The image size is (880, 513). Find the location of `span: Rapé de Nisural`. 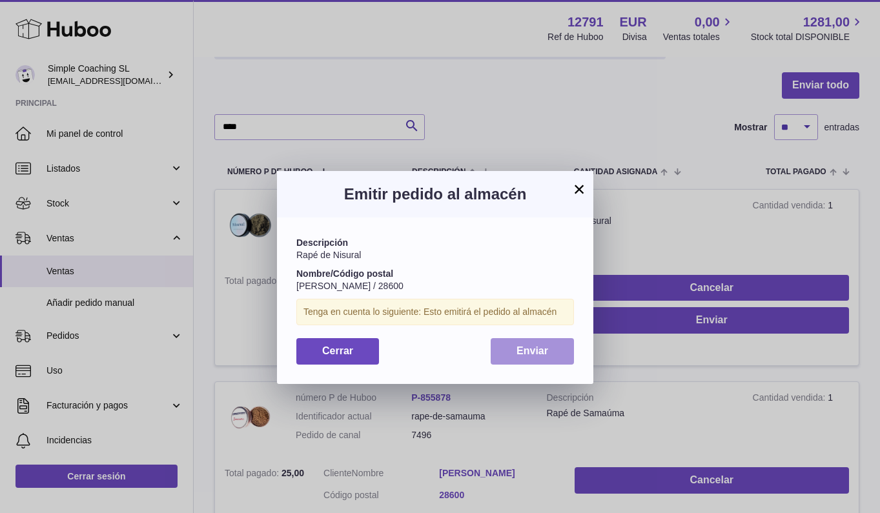

span: Rapé de Nisural is located at coordinates (329, 255).